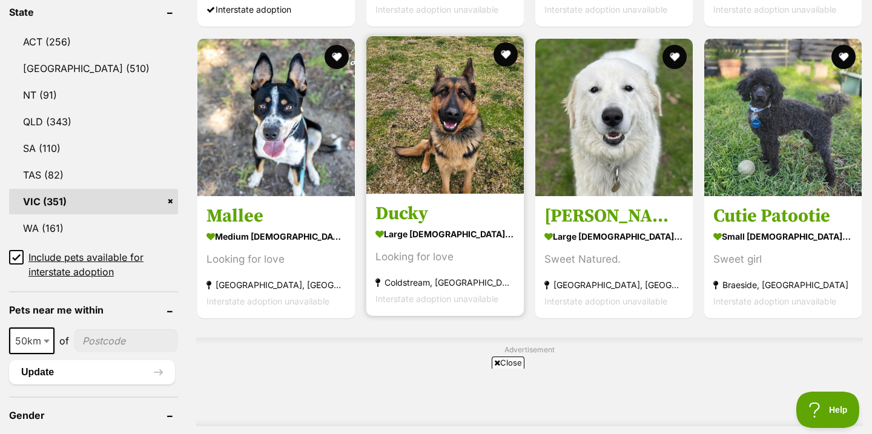 The height and width of the screenshot is (434, 872). Describe the element at coordinates (93, 416) in the screenshot. I see `header: Gender` at that location.